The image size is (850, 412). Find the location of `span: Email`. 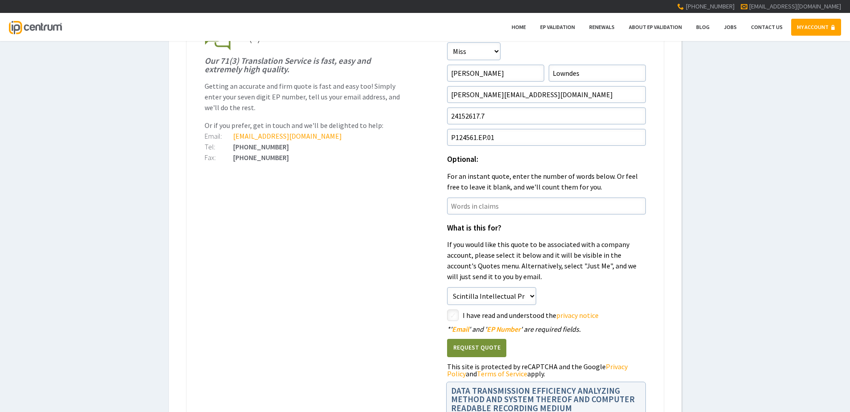

span: Email is located at coordinates (460, 329).